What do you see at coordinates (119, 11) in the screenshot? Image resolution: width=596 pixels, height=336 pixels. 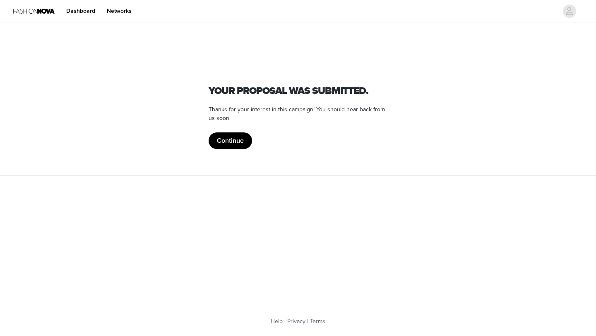 I see `a: Networks` at bounding box center [119, 11].